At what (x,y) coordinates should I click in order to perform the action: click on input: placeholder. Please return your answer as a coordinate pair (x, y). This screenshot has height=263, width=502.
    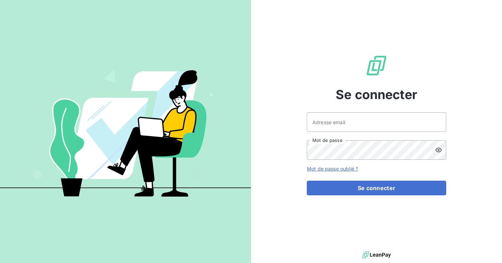
    Looking at the image, I should click on (376, 122).